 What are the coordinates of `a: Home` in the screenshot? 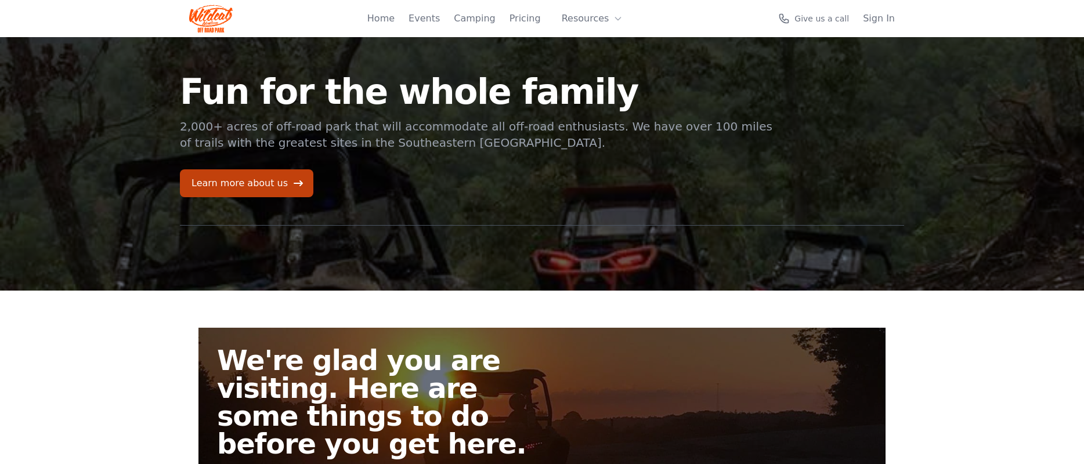 It's located at (381, 19).